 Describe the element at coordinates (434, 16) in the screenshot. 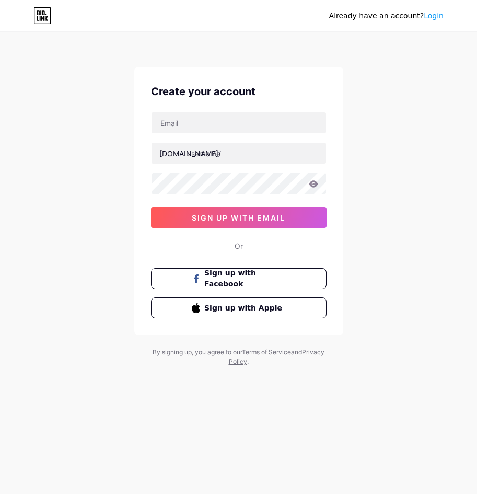

I see `a: Login` at that location.